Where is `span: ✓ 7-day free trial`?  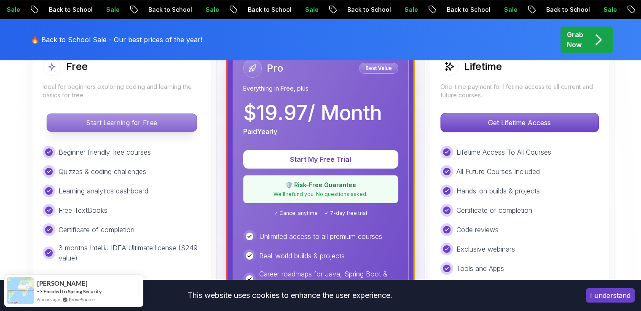 span: ✓ 7-day free trial is located at coordinates (346, 213).